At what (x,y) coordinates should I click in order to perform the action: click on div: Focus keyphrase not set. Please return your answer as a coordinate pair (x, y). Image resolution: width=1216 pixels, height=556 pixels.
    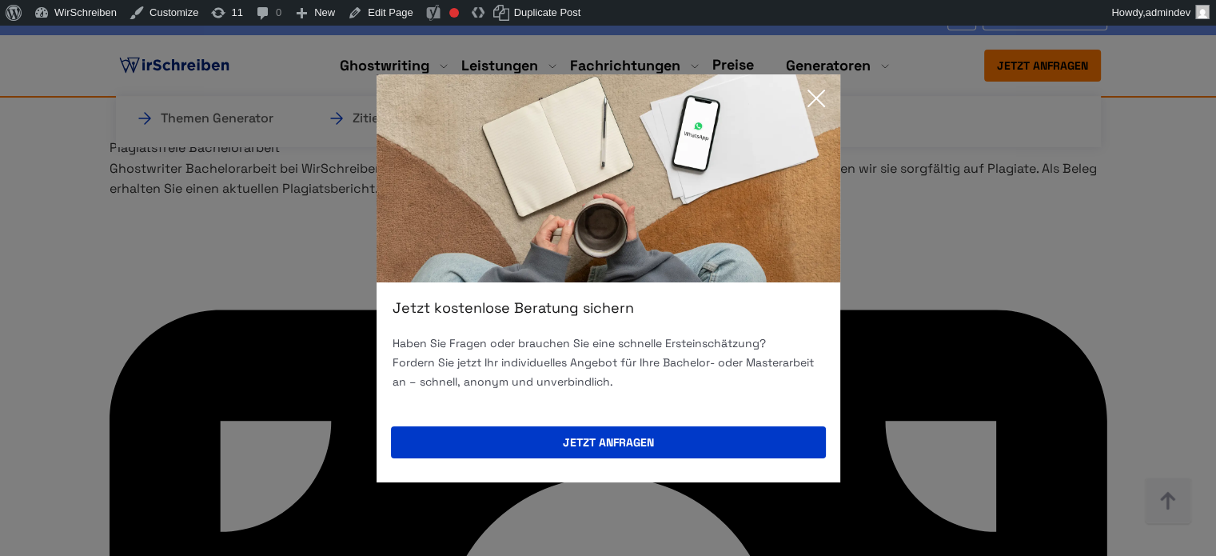
    Looking at the image, I should click on (454, 13).